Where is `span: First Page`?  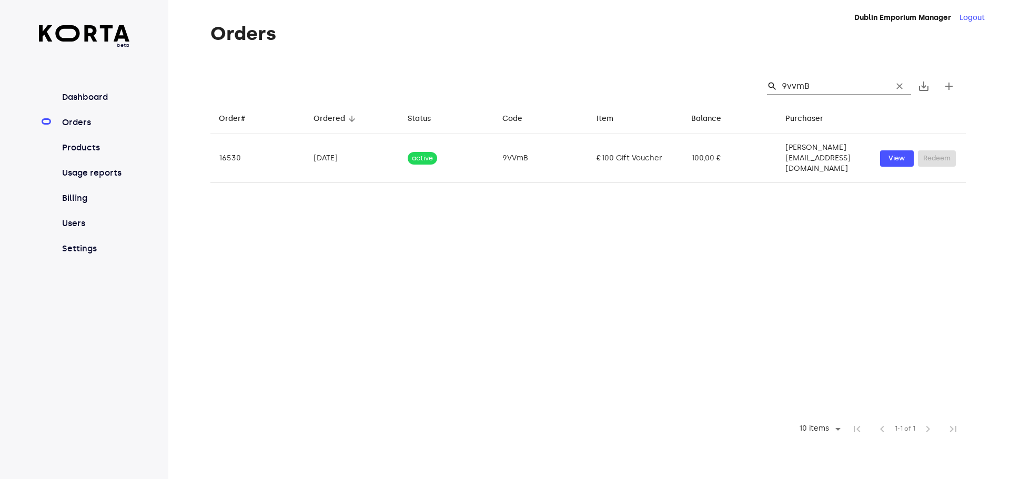 span: First Page is located at coordinates (857, 429).